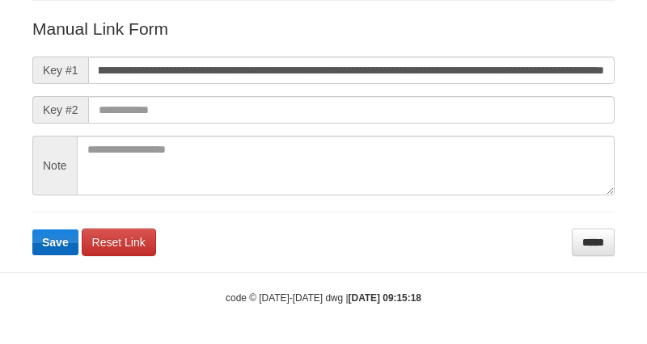 This screenshot has width=647, height=344. Describe the element at coordinates (55, 243) in the screenshot. I see `button: Save` at that location.